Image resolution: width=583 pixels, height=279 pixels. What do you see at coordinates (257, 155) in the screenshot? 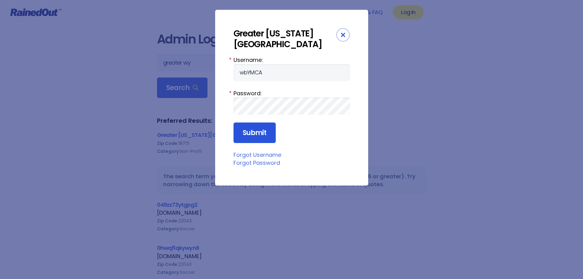
I see `a: Forgot Username` at bounding box center [257, 155].